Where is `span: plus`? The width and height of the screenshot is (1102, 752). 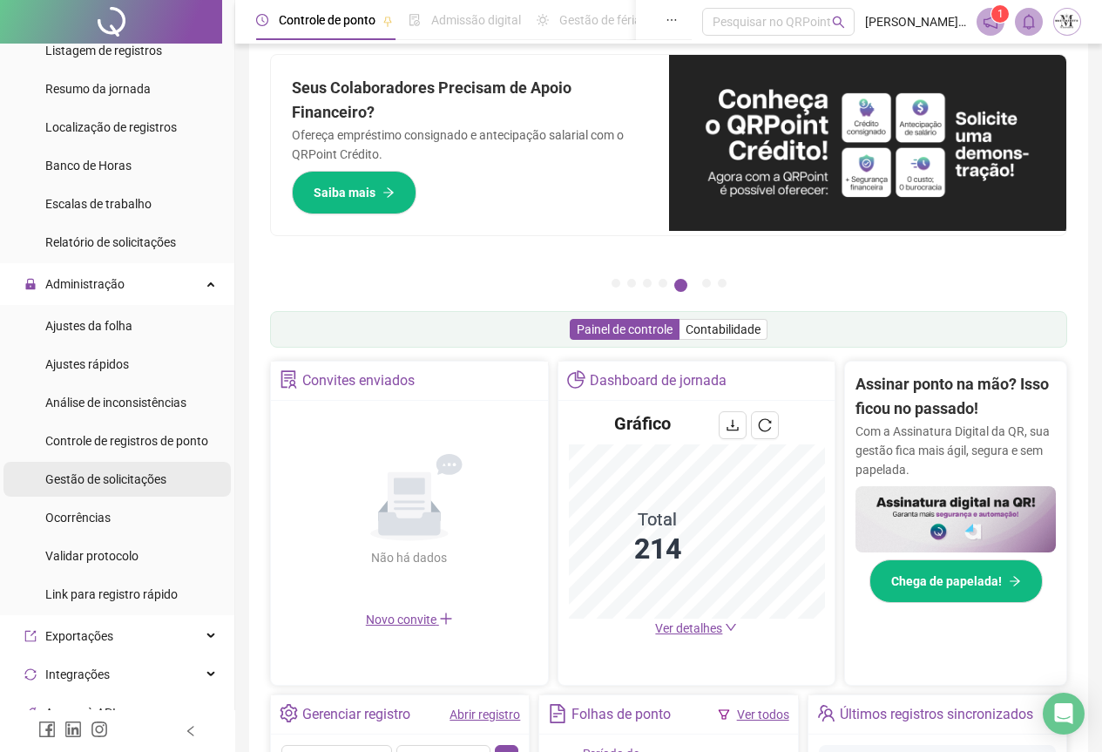 span: plus is located at coordinates (446, 619).